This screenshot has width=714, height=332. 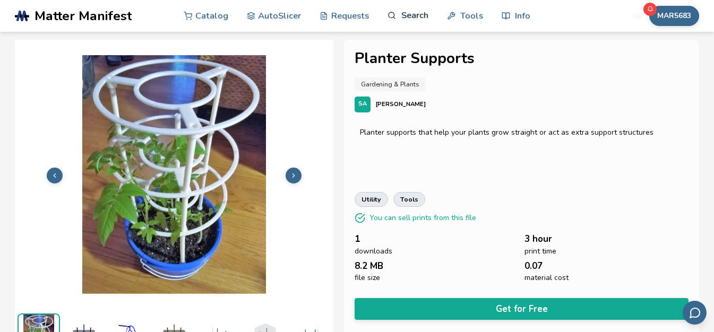 I want to click on div: Planter supports that help your plants grow straight or act as extra support structures, so click(x=521, y=133).